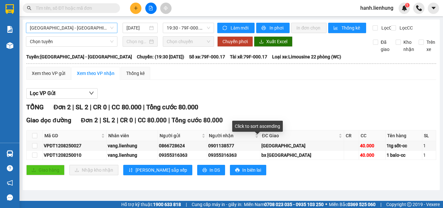  I want to click on button: downloadNhập kho nhận, so click(94, 170).